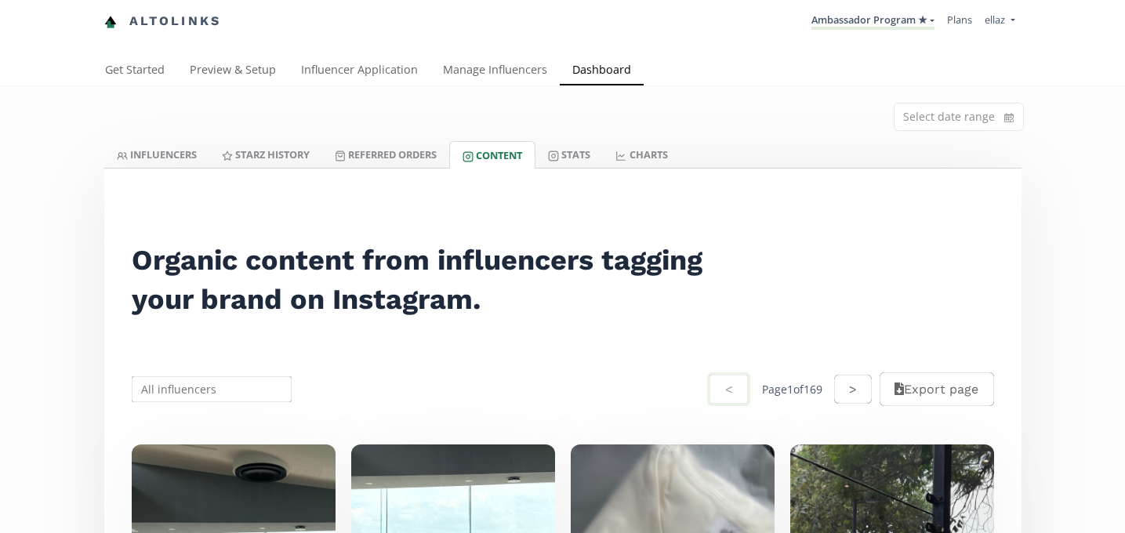 The image size is (1125, 533). Describe the element at coordinates (233, 71) in the screenshot. I see `a: Preview & Setup` at that location.